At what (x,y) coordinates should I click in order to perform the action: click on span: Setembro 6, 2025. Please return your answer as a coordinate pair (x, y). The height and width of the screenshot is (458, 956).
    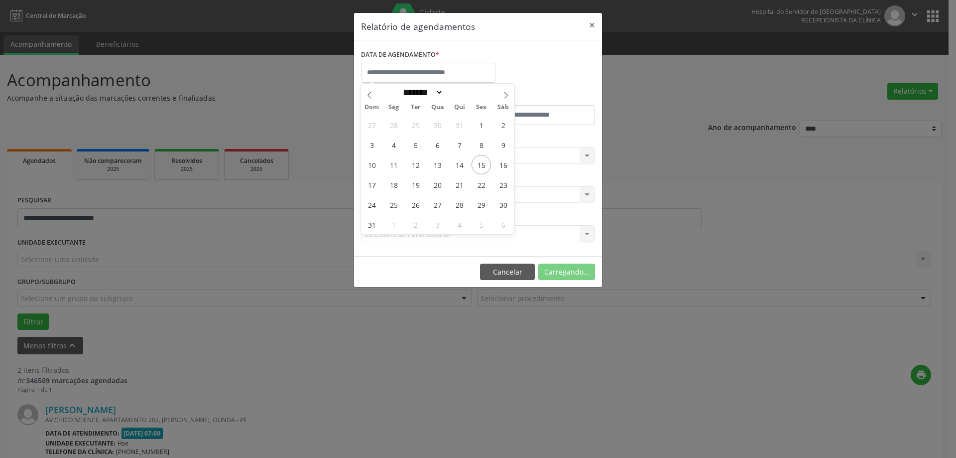
    Looking at the image, I should click on (503, 224).